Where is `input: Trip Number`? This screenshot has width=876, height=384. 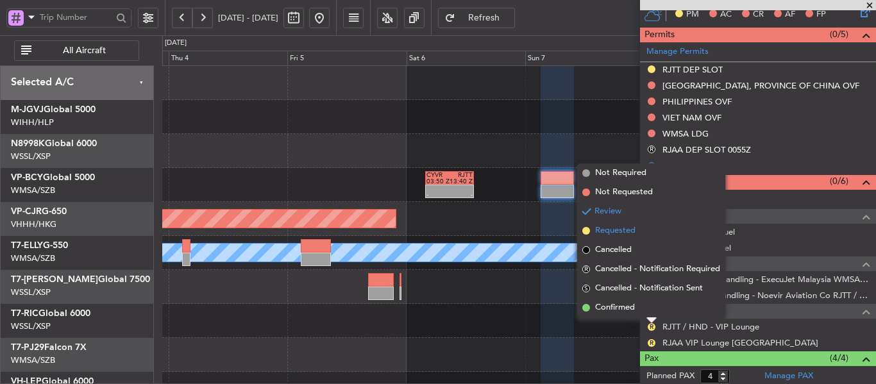 input: Trip Number is located at coordinates (76, 17).